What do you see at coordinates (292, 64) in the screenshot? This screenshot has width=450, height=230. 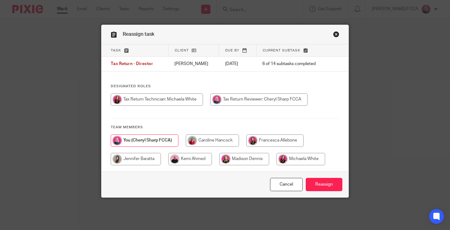 I see `td: 6 of 14 subtasks completed` at bounding box center [292, 64].